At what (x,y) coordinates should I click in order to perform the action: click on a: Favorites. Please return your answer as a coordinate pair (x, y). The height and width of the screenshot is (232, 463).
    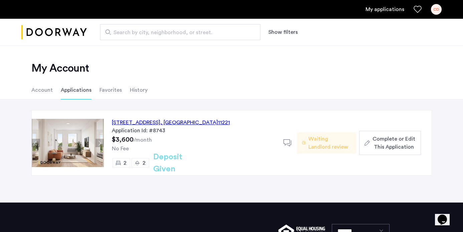
    Looking at the image, I should click on (418, 9).